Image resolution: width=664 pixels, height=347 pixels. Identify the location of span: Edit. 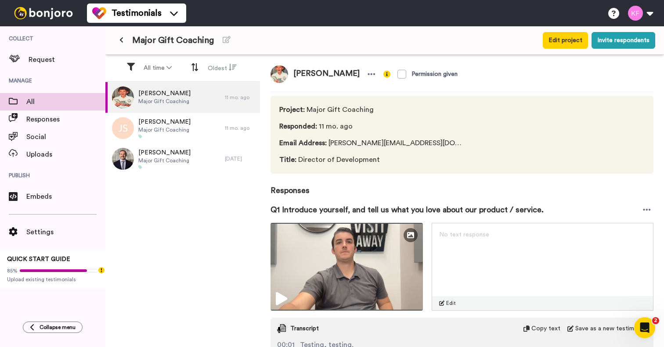
(451, 304).